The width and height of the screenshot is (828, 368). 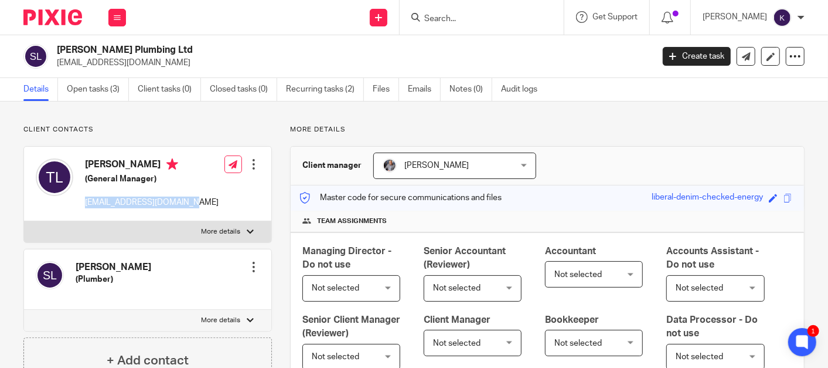 I want to click on span: Data Processor - Do not use, so click(x=712, y=326).